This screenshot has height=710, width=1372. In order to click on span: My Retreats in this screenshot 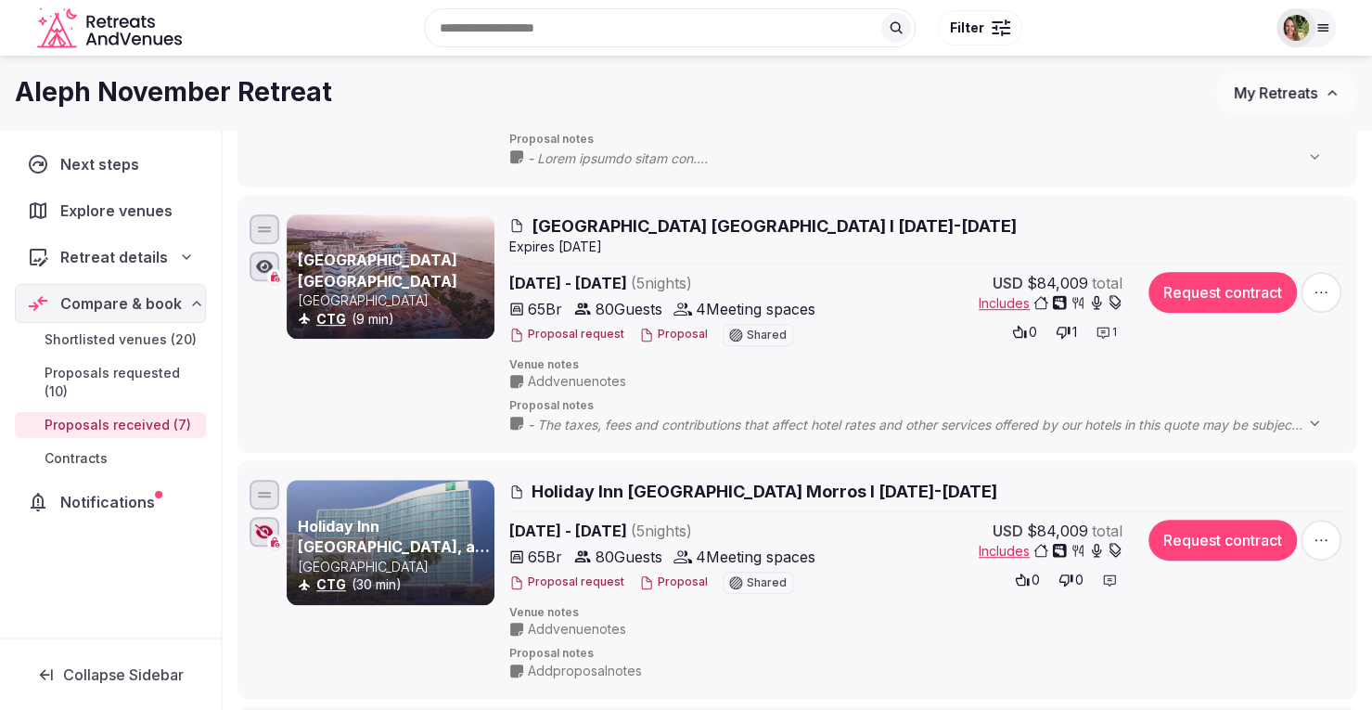, I will do `click(1276, 93)`.